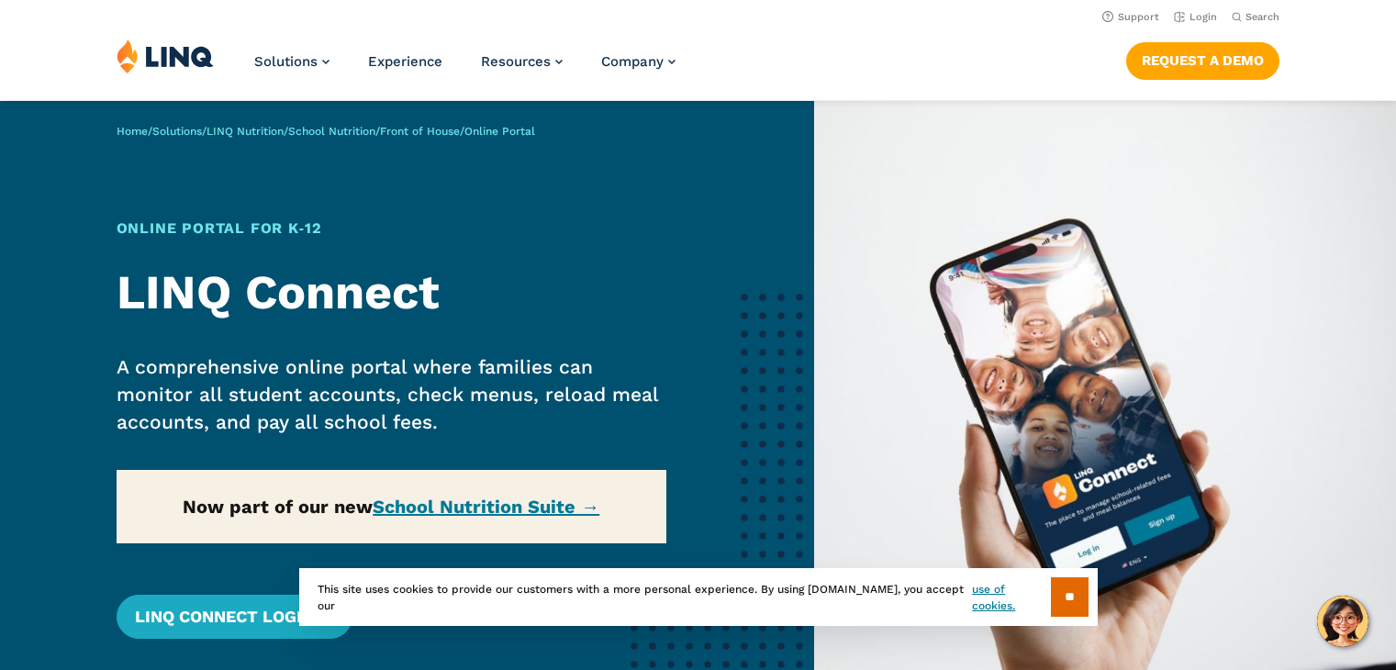  I want to click on a: use of cookies., so click(1011, 598).